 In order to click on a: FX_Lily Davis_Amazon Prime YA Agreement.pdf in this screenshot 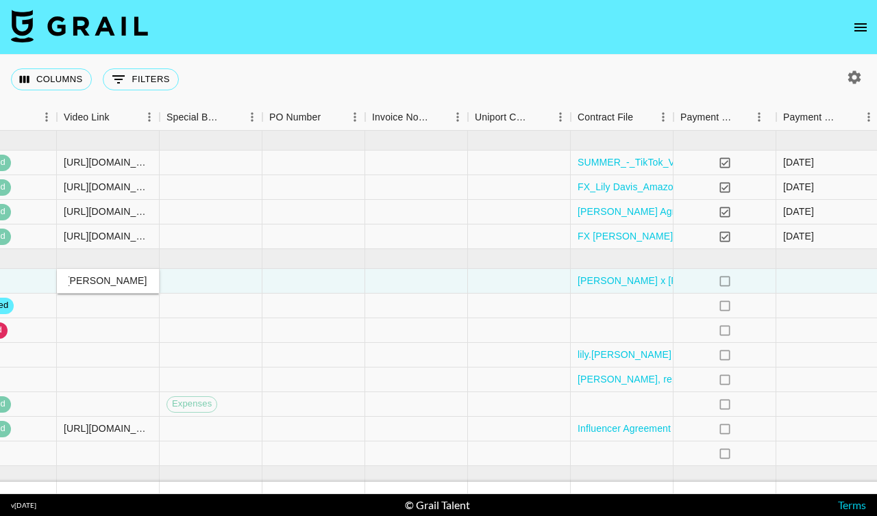, I will do `click(682, 187)`.